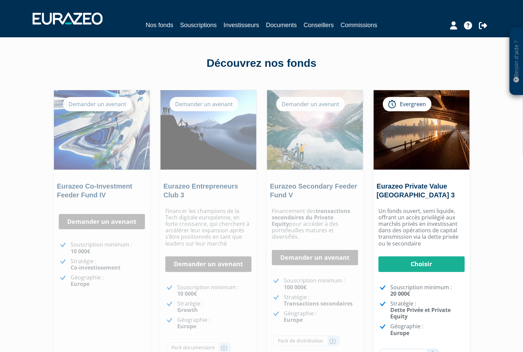 Image resolution: width=523 pixels, height=352 pixels. Describe the element at coordinates (422, 130) in the screenshot. I see `img: Eurazeo Private Value Europe 3` at that location.